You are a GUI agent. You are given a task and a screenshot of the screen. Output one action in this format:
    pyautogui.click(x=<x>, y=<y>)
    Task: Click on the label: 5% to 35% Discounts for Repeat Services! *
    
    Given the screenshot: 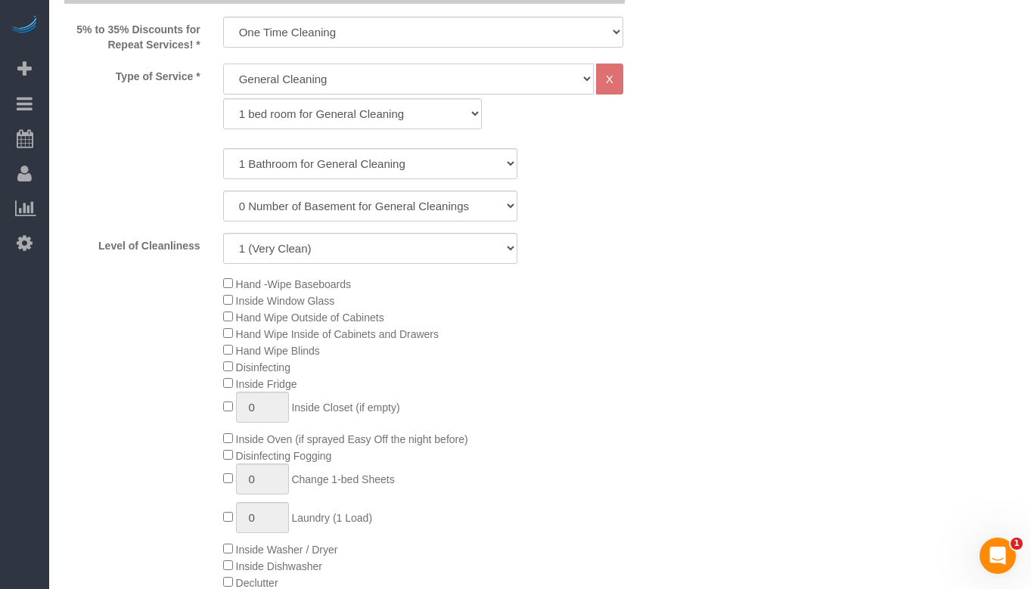 What is the action you would take?
    pyautogui.click(x=132, y=34)
    